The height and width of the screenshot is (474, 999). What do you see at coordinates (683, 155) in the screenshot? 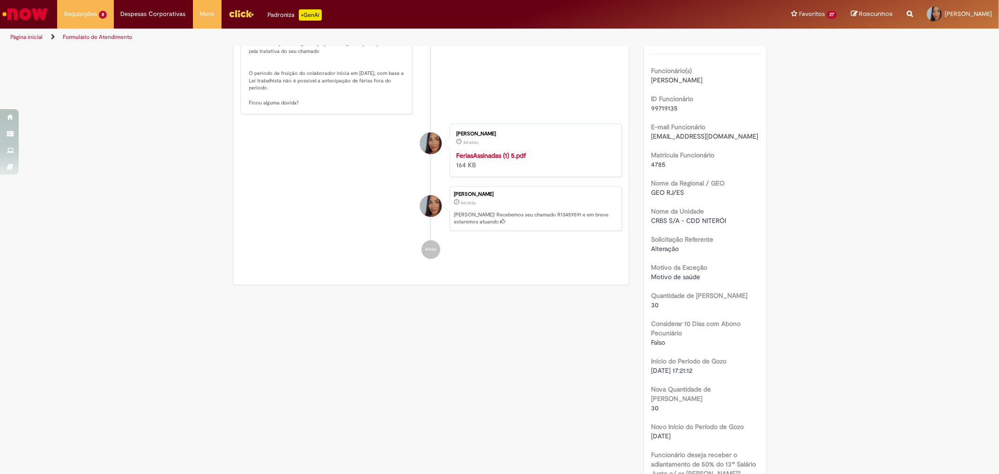
I see `b: Matrícula Funcionário` at bounding box center [683, 155].